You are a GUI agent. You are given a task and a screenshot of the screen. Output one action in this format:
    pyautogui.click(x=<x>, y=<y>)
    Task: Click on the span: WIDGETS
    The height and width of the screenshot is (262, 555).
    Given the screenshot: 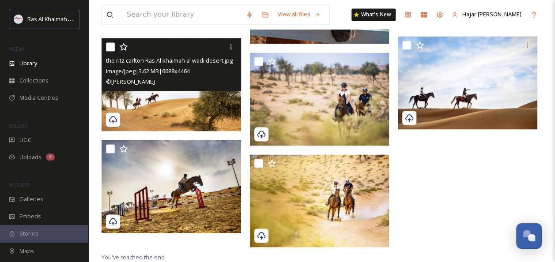 What is the action you would take?
    pyautogui.click(x=19, y=185)
    